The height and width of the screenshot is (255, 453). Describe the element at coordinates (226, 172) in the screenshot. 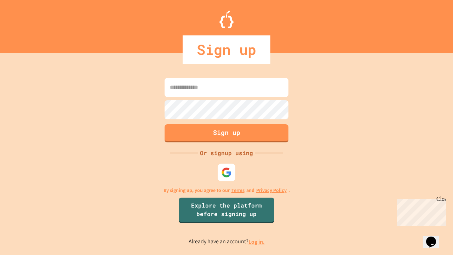

I see `img: google-icon.svg` at that location.